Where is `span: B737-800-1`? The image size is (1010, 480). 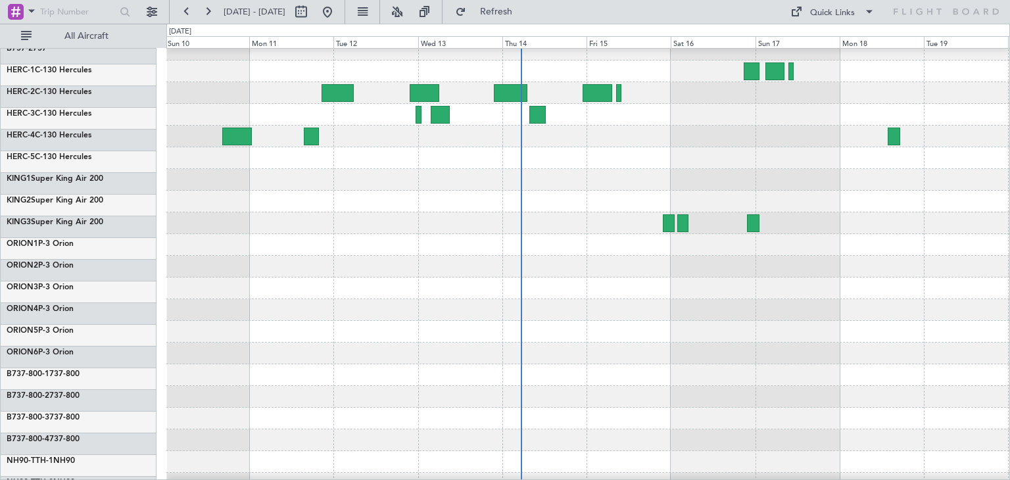
span: B737-800-1 is located at coordinates (28, 374).